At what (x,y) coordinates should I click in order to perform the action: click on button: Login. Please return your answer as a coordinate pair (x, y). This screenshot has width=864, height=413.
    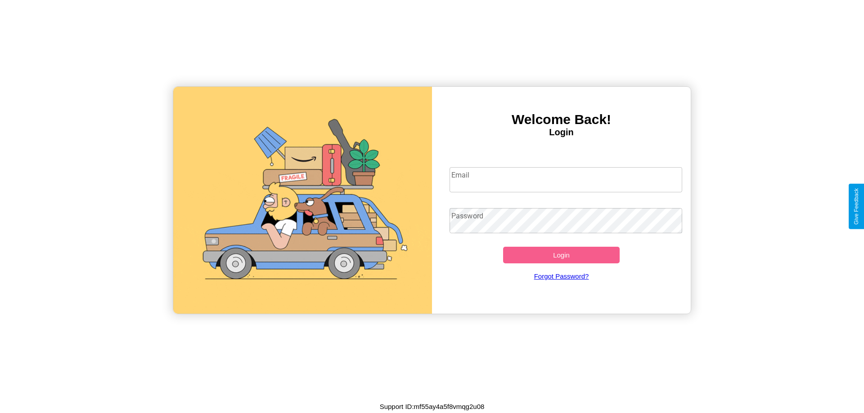
    Looking at the image, I should click on (561, 255).